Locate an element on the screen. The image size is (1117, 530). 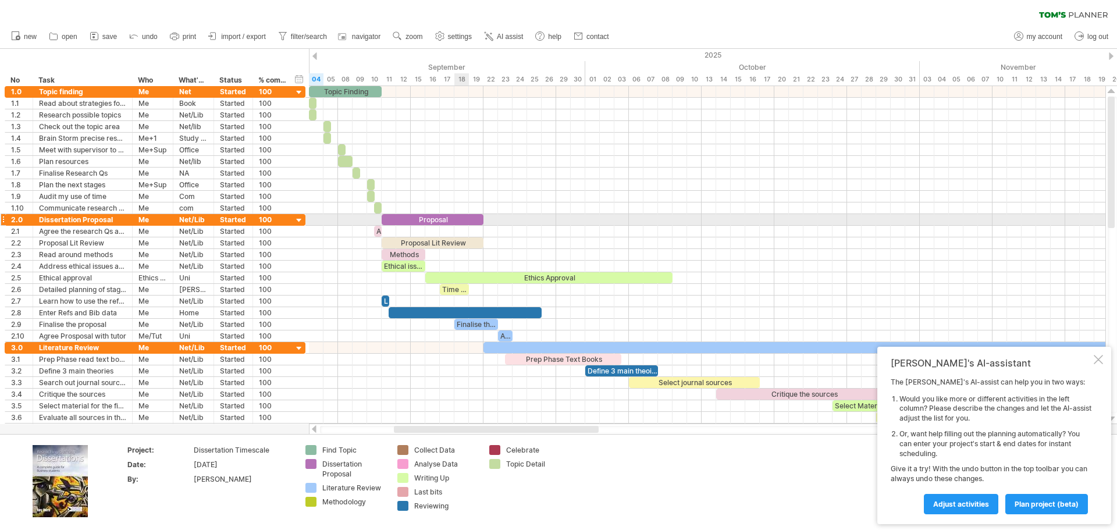
span: new is located at coordinates (30, 37).